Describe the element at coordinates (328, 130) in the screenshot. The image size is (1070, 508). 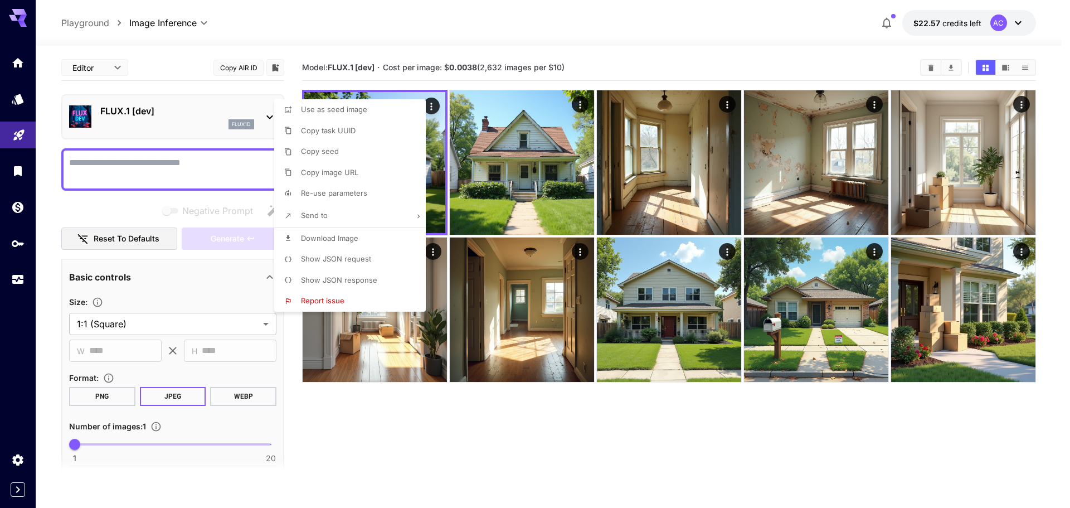
I see `span: Copy task UUID` at that location.